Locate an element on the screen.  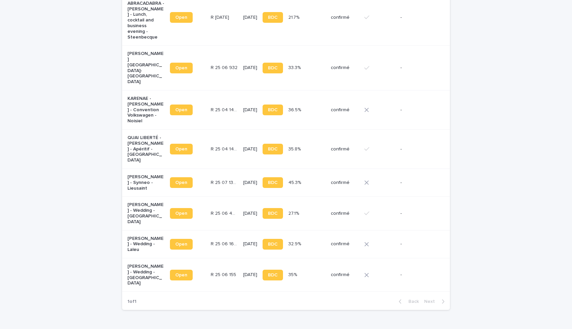
p: 27.1% is located at coordinates (295, 213).